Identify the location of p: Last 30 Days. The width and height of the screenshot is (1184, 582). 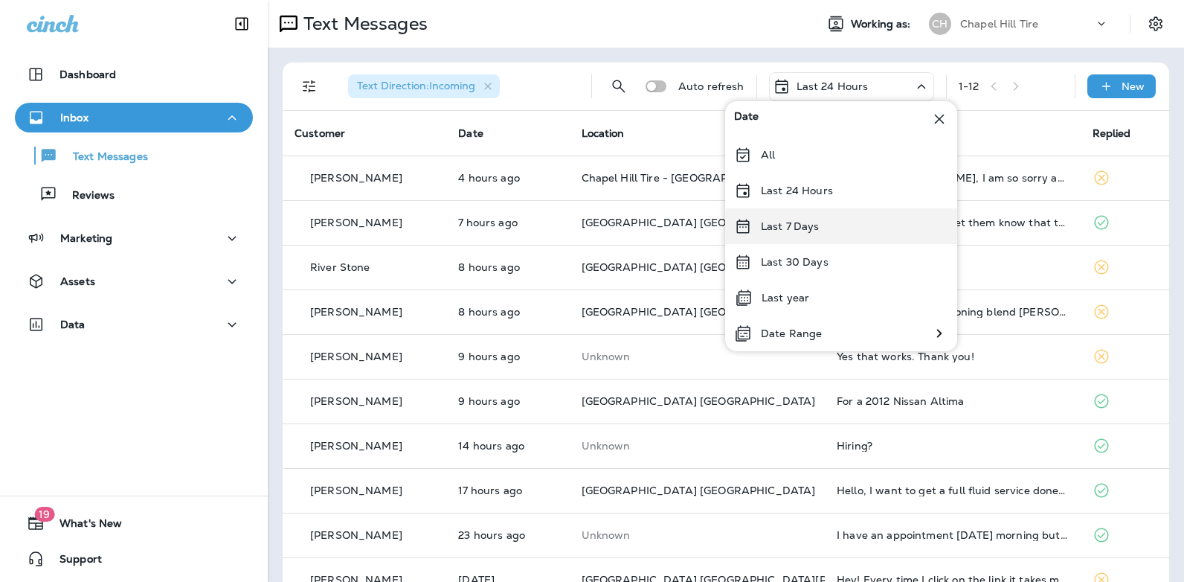
(795, 262).